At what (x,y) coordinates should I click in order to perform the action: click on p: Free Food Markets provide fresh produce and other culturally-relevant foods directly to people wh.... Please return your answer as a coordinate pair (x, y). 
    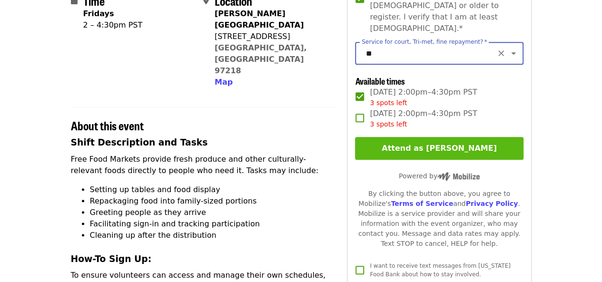
    Looking at the image, I should click on (203, 165).